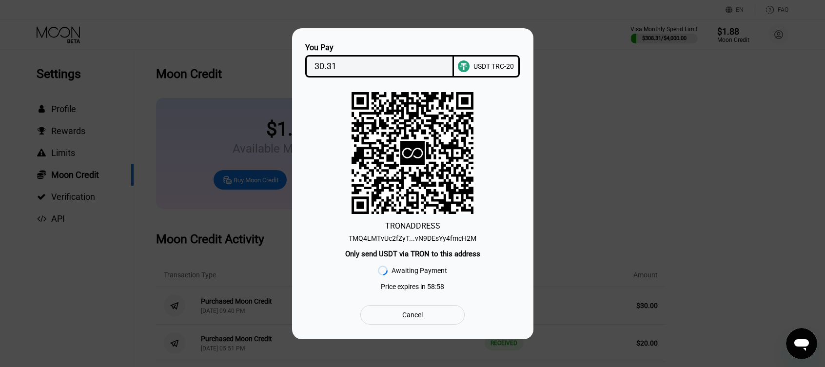 The height and width of the screenshot is (367, 825). Describe the element at coordinates (413, 287) in the screenshot. I see `div: Price expires in` at that location.